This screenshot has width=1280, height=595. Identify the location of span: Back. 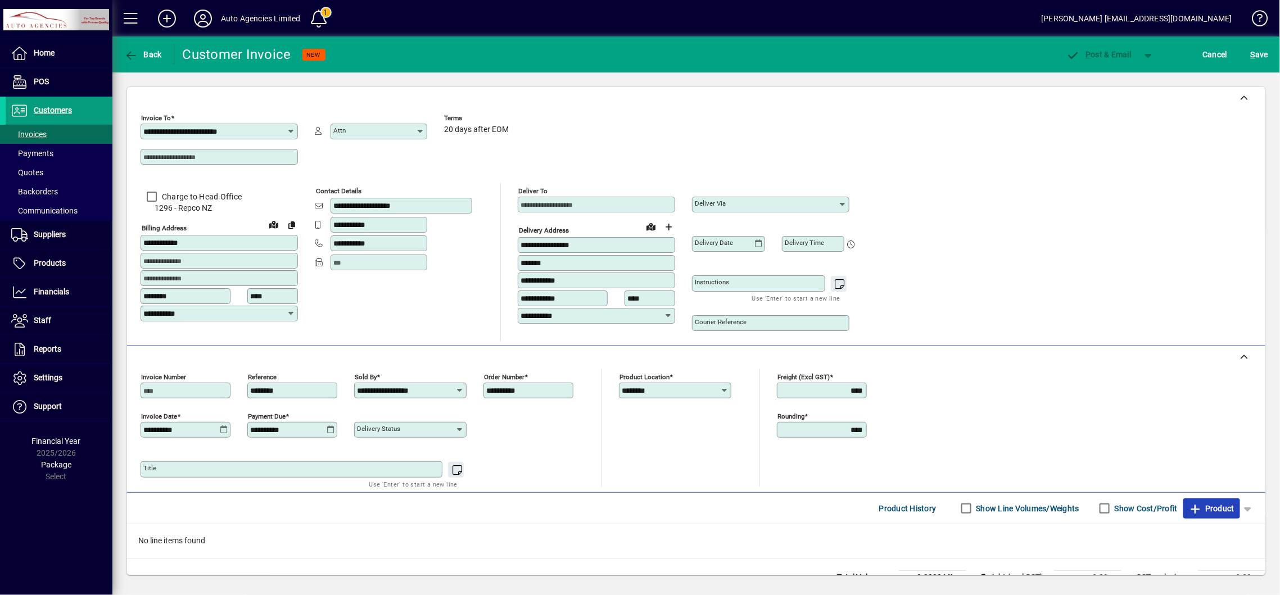
(143, 55).